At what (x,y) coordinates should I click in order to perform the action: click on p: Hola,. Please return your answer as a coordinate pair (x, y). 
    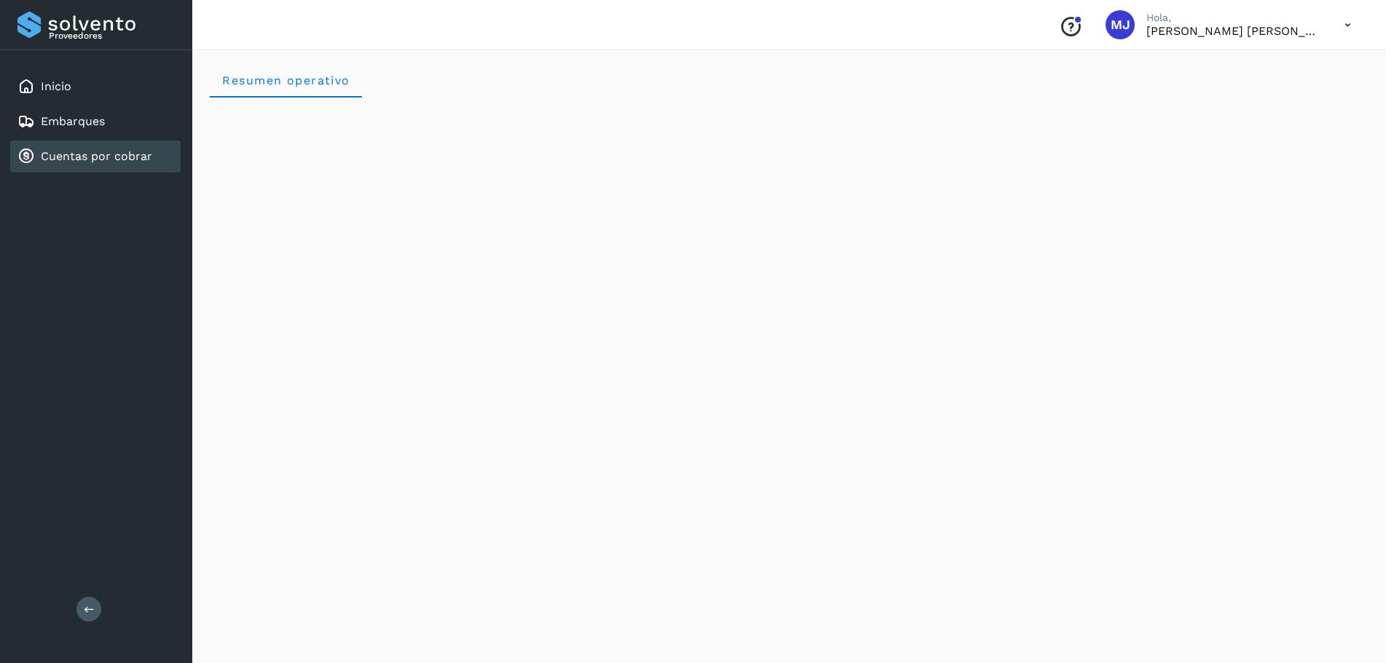
    Looking at the image, I should click on (1234, 17).